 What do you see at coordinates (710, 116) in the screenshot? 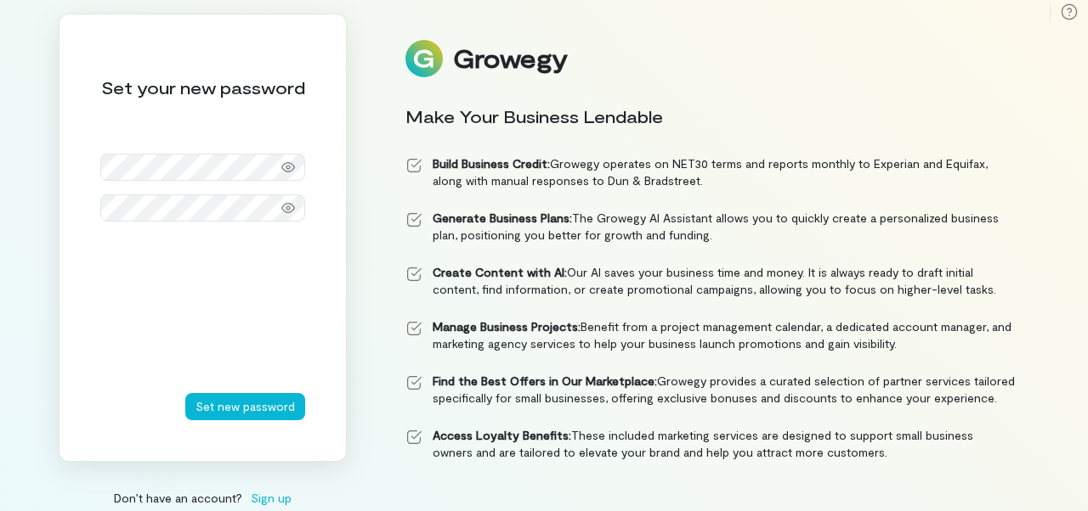
I see `div: Make Your Business Lendable` at bounding box center [710, 116].